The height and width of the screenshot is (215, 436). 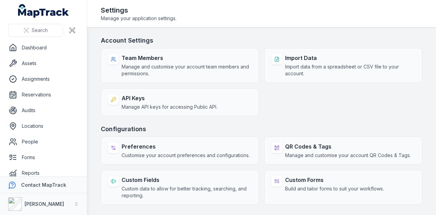 I want to click on a: People, so click(x=43, y=142).